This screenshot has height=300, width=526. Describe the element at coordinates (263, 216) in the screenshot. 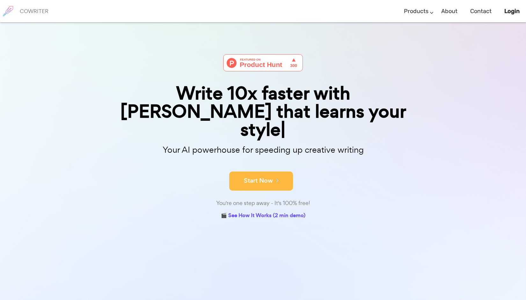

I see `a: 🎬 See How It Works (2 min demo)` at that location.